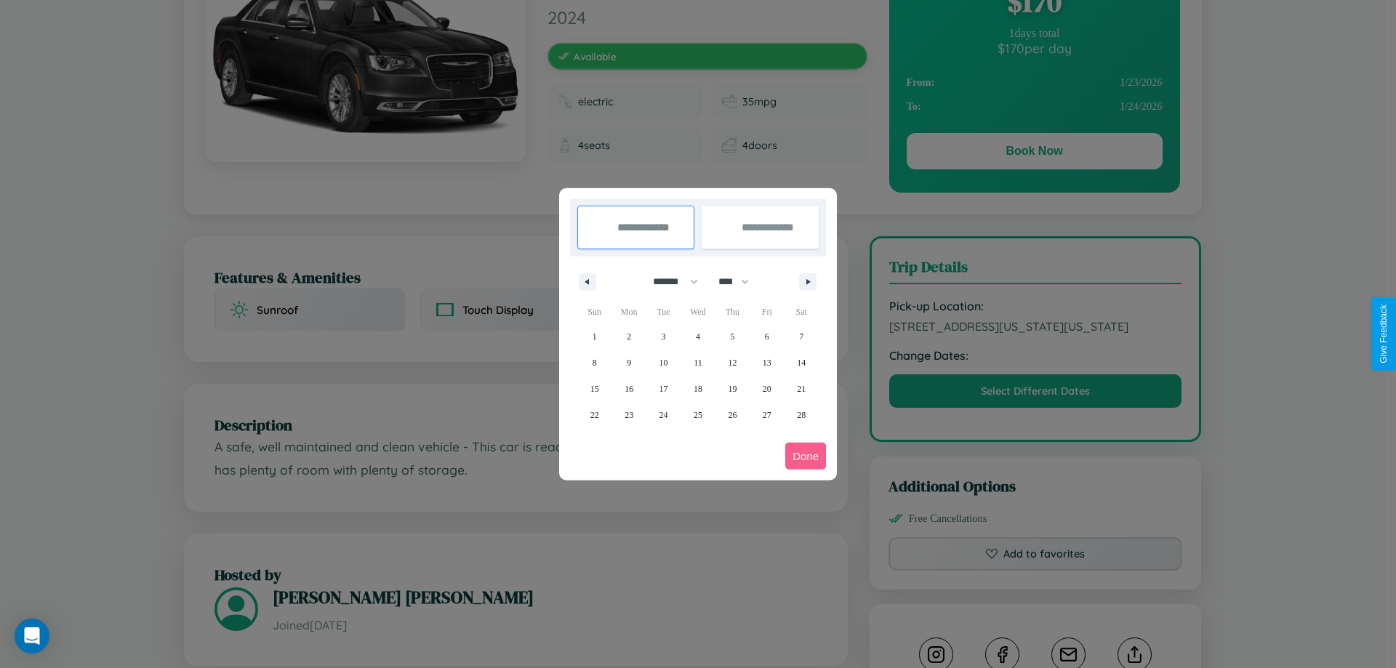  Describe the element at coordinates (629, 337) in the screenshot. I see `span: 2` at that location.